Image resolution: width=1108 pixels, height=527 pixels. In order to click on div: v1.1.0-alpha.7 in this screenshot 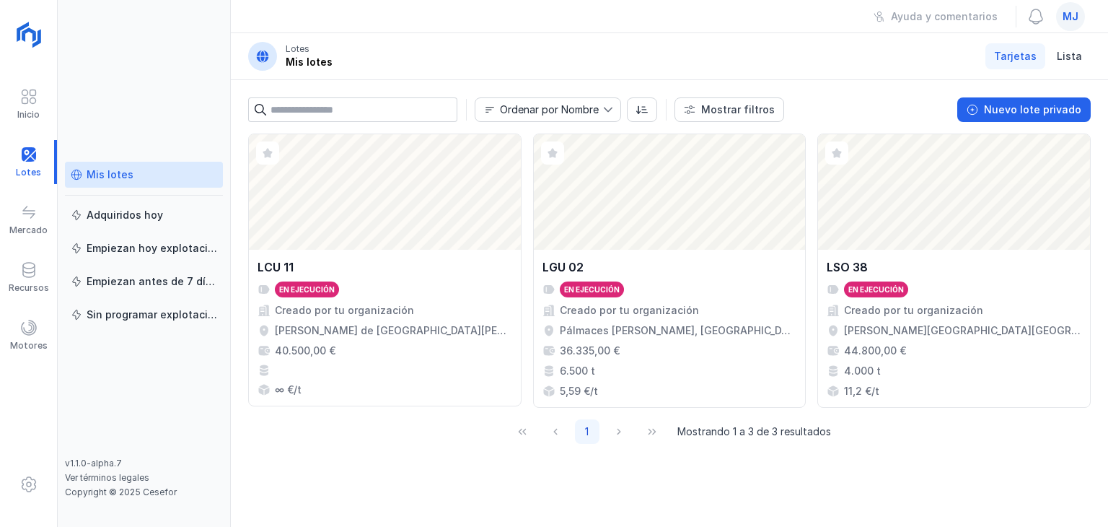, I will do `click(144, 463)`.